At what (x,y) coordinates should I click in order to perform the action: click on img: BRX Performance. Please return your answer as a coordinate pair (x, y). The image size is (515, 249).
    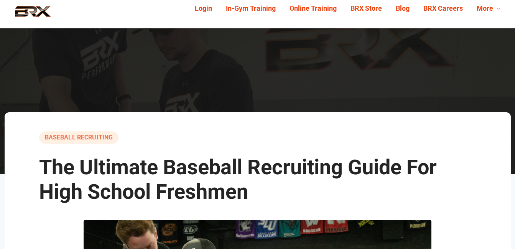
    Looking at the image, I should click on (33, 14).